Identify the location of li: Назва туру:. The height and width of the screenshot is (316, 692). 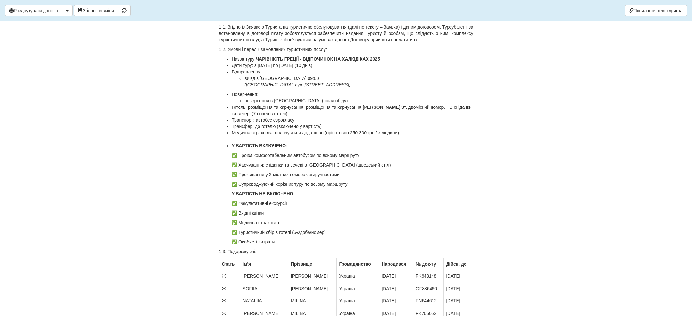
(353, 59).